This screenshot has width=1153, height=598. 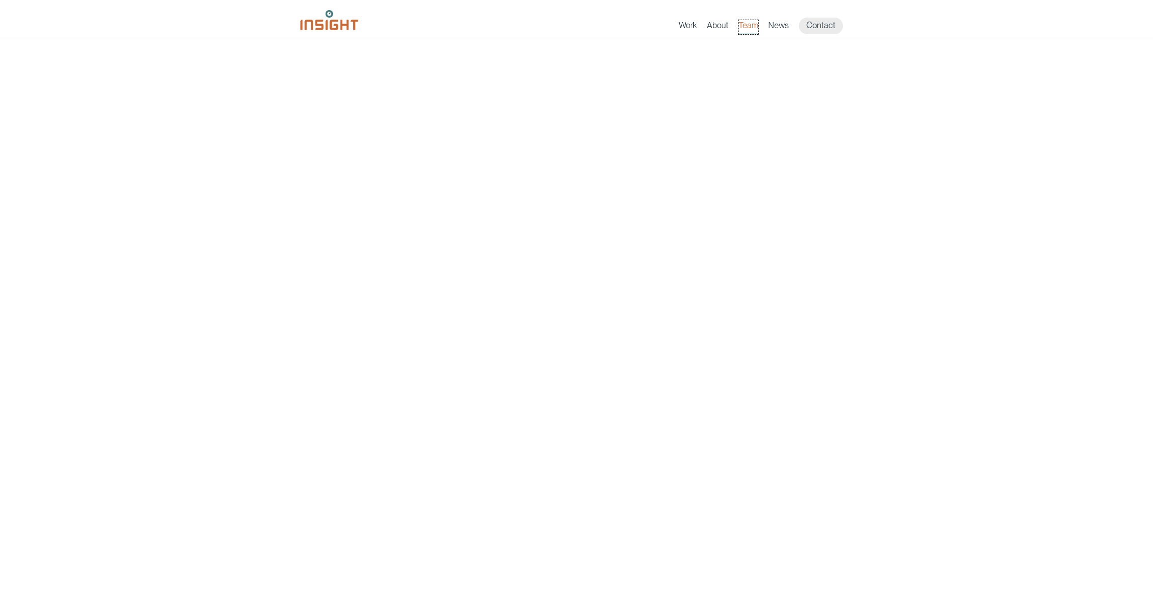 What do you see at coordinates (329, 20) in the screenshot?
I see `img: Insight Marketing Design` at bounding box center [329, 20].